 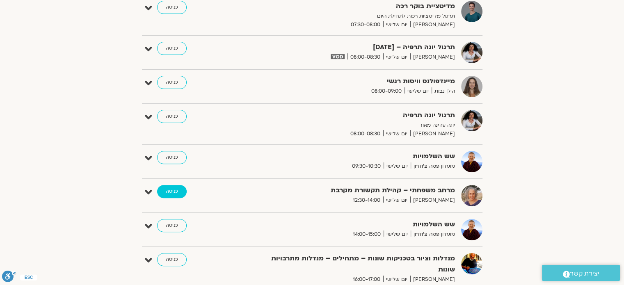 I want to click on a: יצירת קשר, so click(x=581, y=273).